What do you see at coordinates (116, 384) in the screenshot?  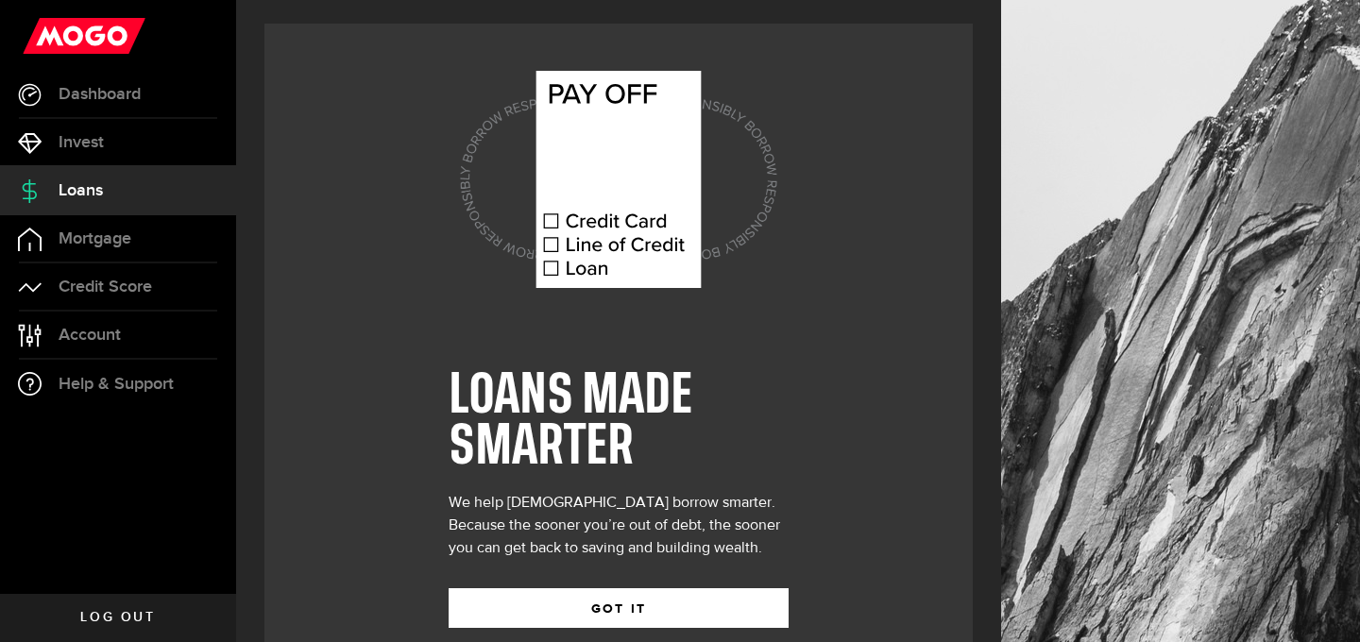 I see `span: Help & Support` at bounding box center [116, 384].